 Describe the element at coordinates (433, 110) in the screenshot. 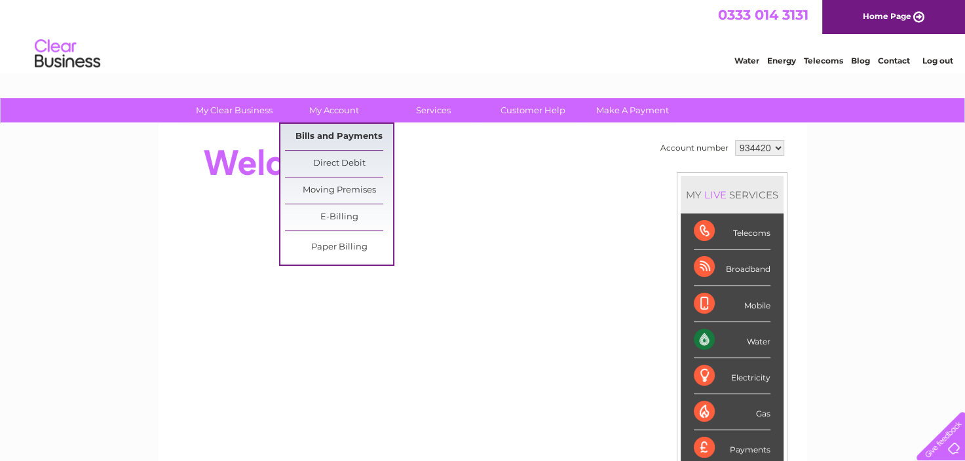

I see `a: Services` at that location.